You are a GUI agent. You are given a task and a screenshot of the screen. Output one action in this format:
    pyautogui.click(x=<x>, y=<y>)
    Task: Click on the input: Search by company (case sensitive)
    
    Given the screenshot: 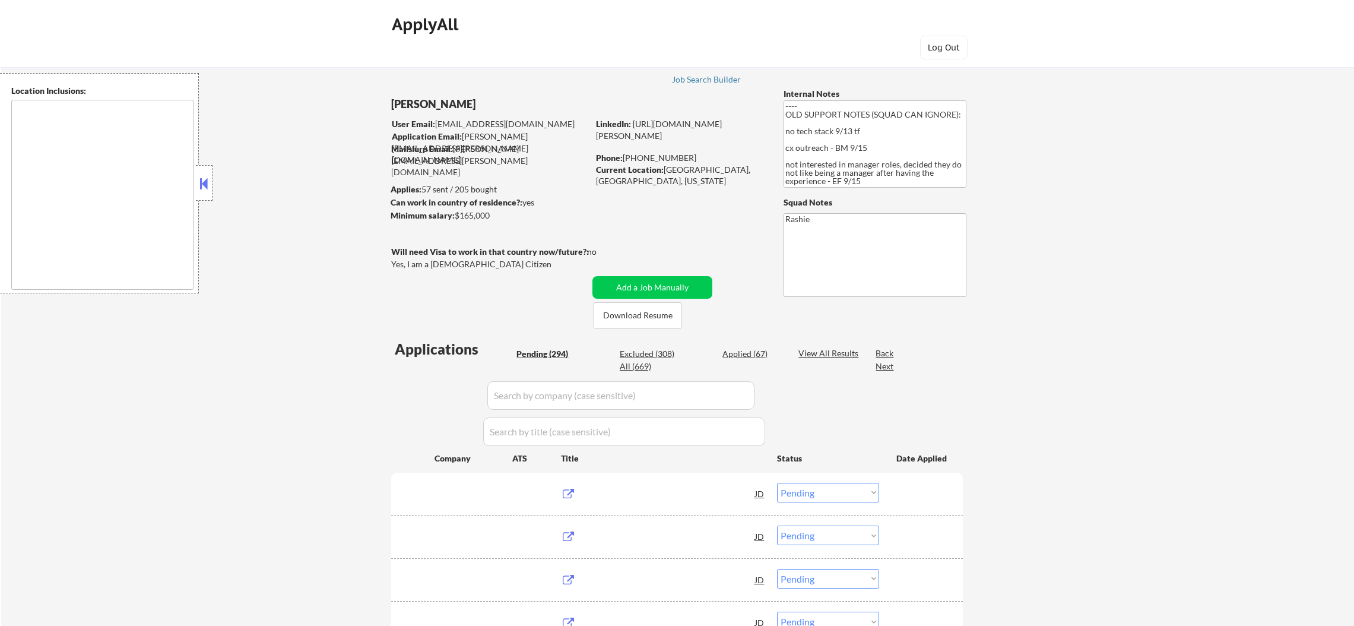 What is the action you would take?
    pyautogui.click(x=621, y=395)
    